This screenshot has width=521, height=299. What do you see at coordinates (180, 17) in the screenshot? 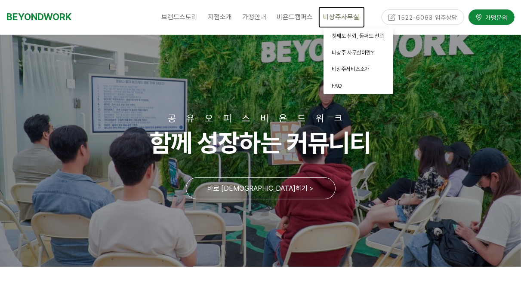
I see `a: 브랜드스토리` at bounding box center [180, 17].